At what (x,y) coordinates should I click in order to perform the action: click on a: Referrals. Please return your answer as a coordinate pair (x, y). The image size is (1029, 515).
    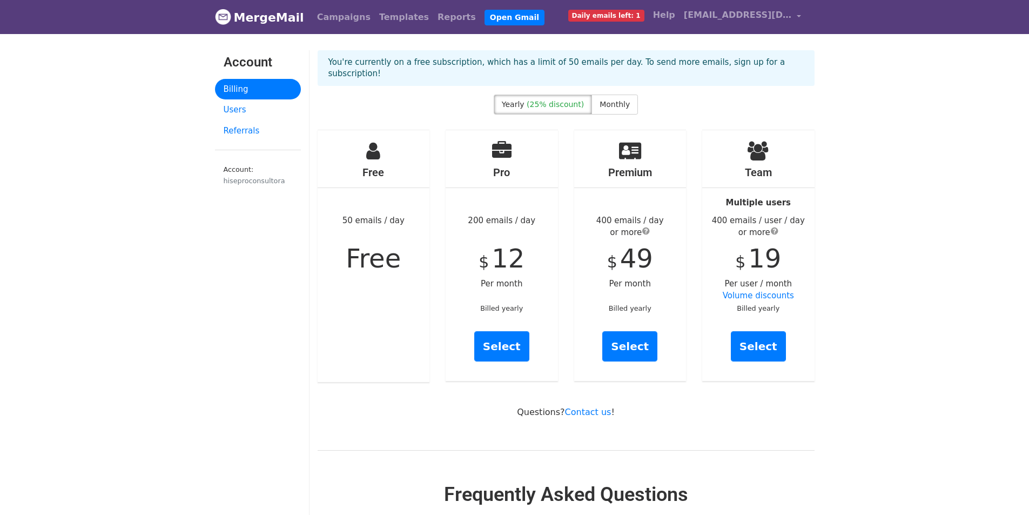
    Looking at the image, I should click on (258, 131).